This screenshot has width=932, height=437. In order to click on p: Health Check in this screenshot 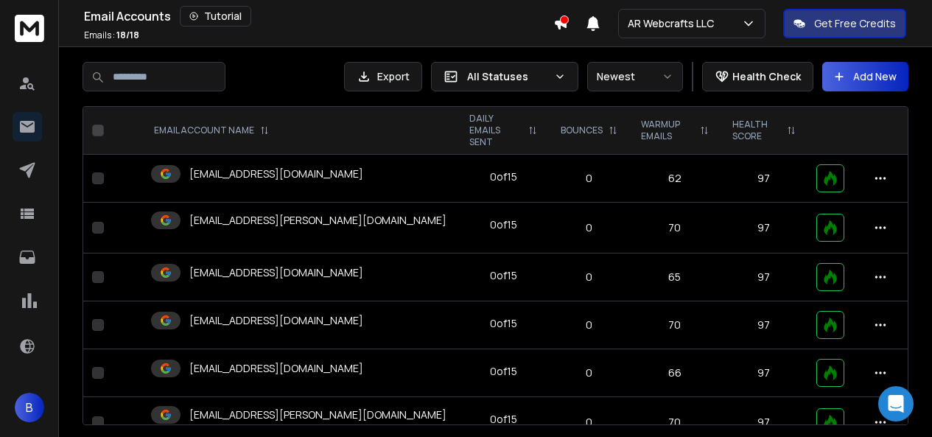, I will do `click(766, 77)`.